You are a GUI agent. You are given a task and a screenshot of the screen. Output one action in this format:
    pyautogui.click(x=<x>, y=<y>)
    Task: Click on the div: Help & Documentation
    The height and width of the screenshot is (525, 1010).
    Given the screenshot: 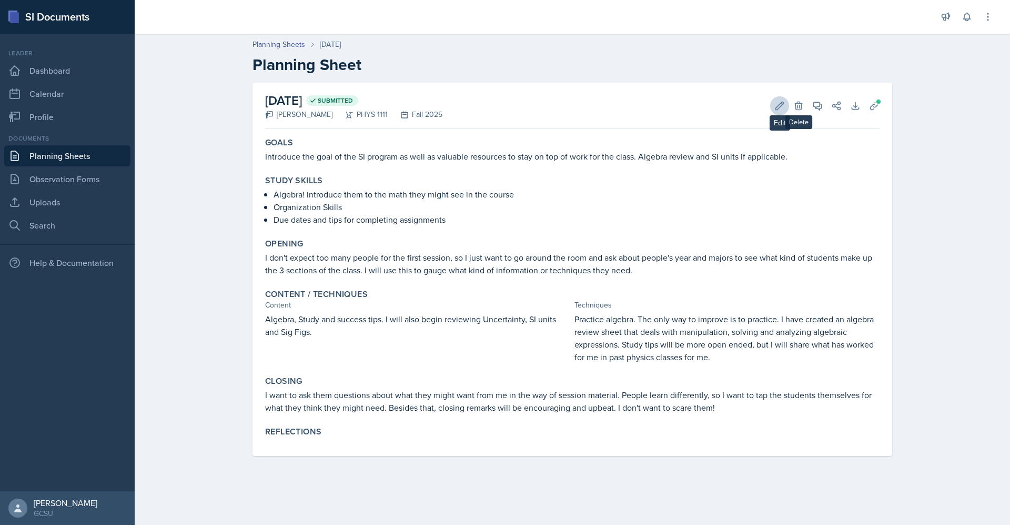 What is the action you would take?
    pyautogui.click(x=67, y=263)
    